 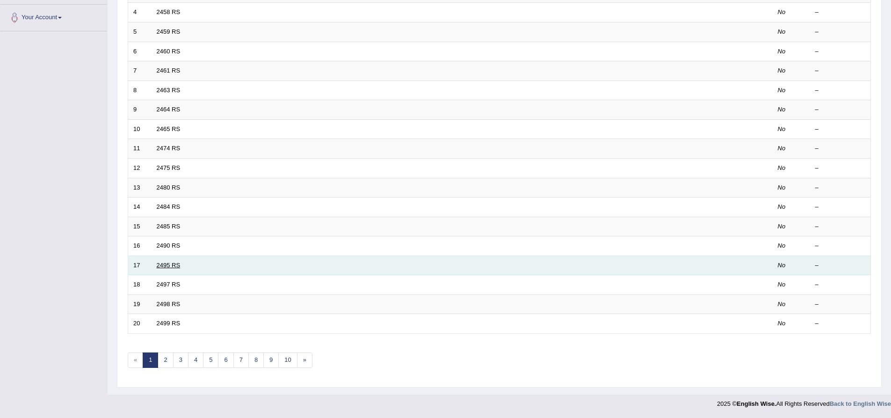 What do you see at coordinates (168, 167) in the screenshot?
I see `a: 2475 RS` at bounding box center [168, 167].